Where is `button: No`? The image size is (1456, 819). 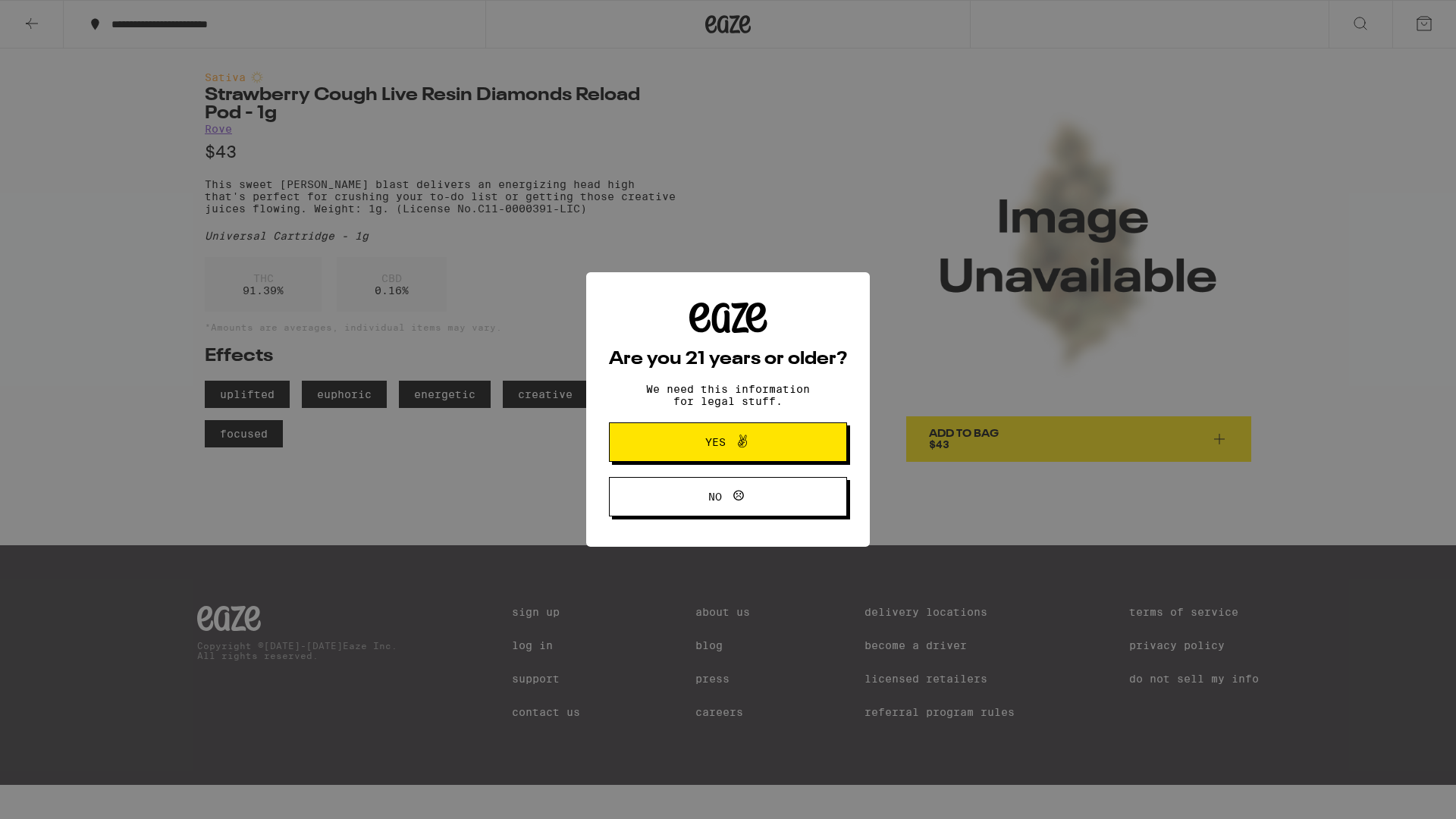 button: No is located at coordinates (728, 497).